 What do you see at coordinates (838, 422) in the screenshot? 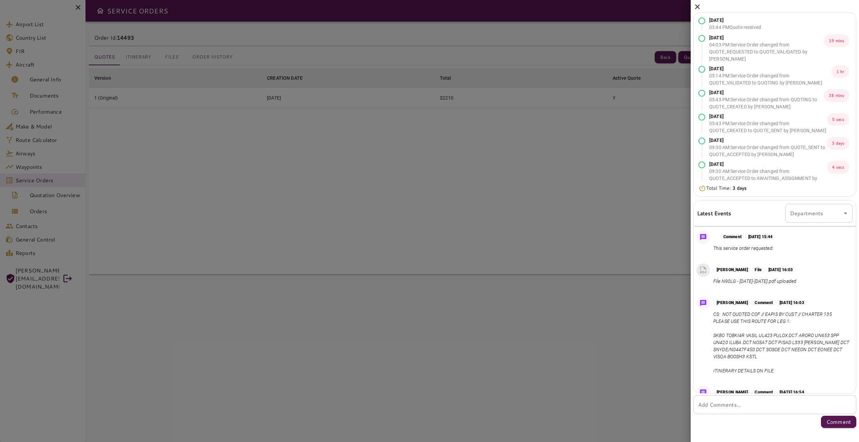
I see `button: Comment` at bounding box center [838, 422].